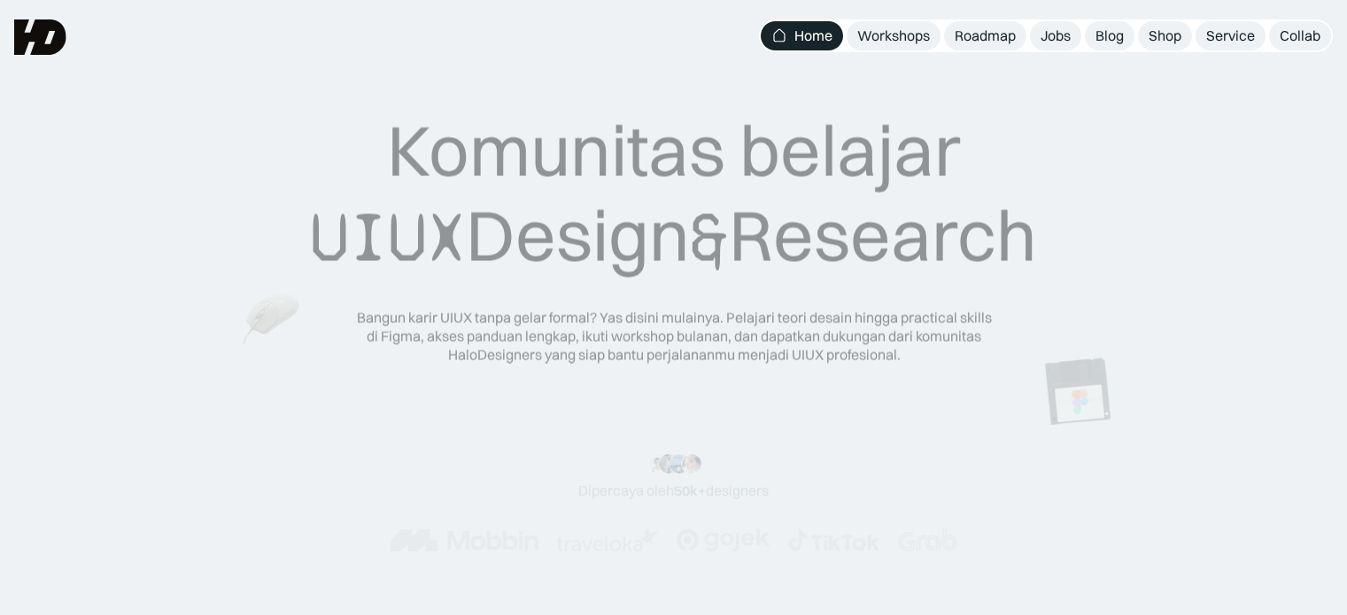  Describe the element at coordinates (985, 35) in the screenshot. I see `a: Roadmap` at that location.